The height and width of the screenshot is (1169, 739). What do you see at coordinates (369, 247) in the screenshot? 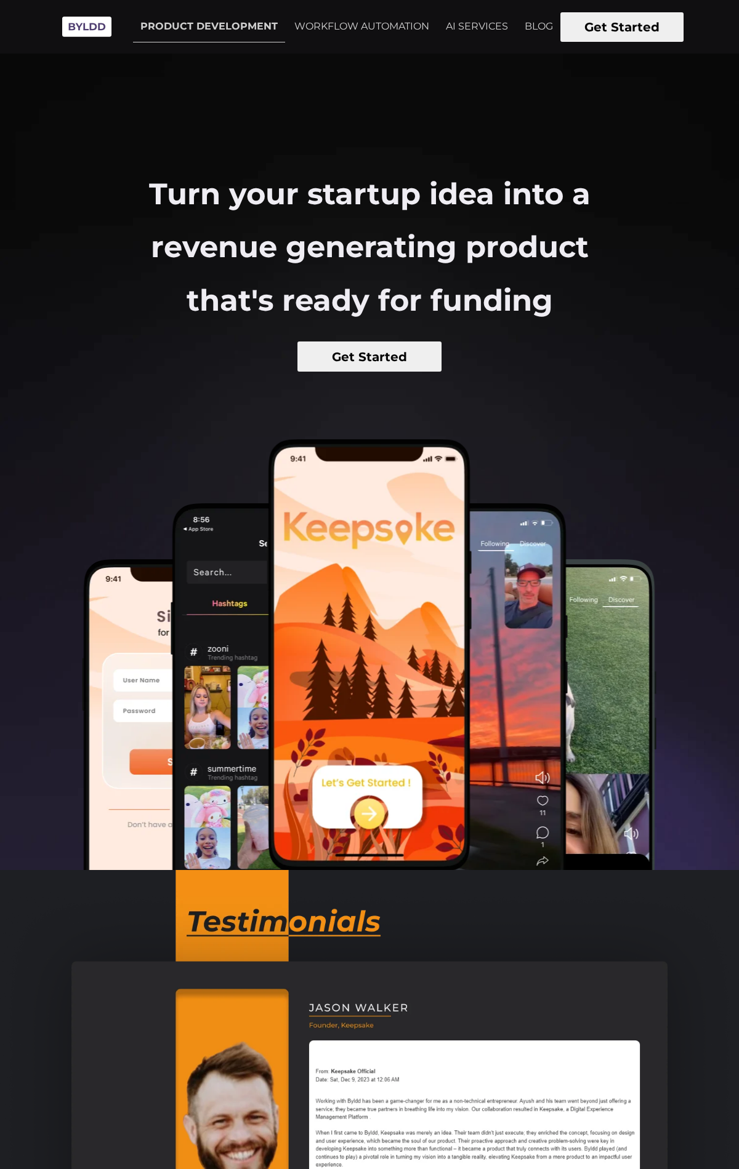
I see `h2: Turn your startup idea into a revenue generating product that's ready for funding` at bounding box center [369, 247].